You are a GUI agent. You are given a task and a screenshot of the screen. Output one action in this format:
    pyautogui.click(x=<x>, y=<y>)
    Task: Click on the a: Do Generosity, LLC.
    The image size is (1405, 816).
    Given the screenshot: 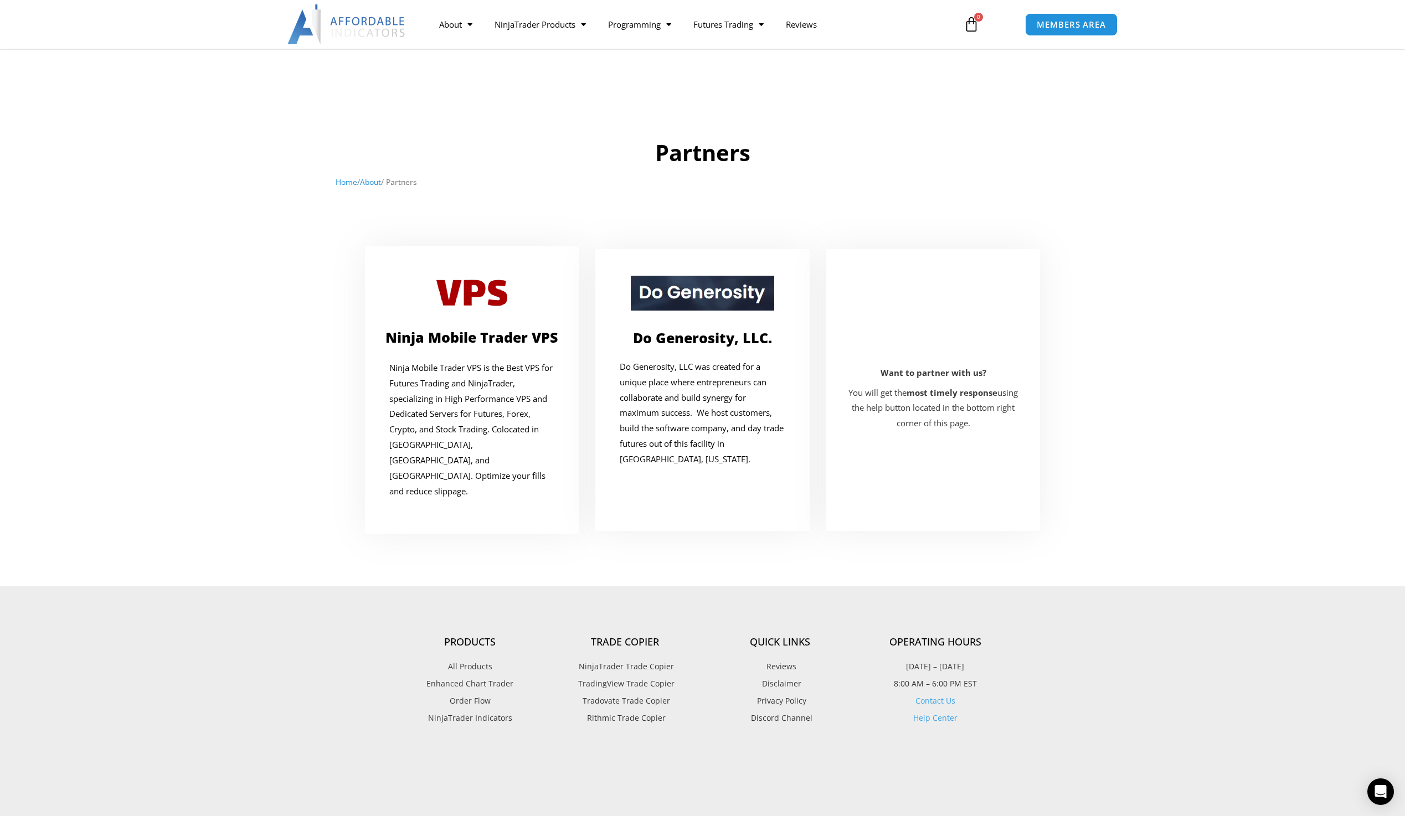 What is the action you would take?
    pyautogui.click(x=702, y=338)
    